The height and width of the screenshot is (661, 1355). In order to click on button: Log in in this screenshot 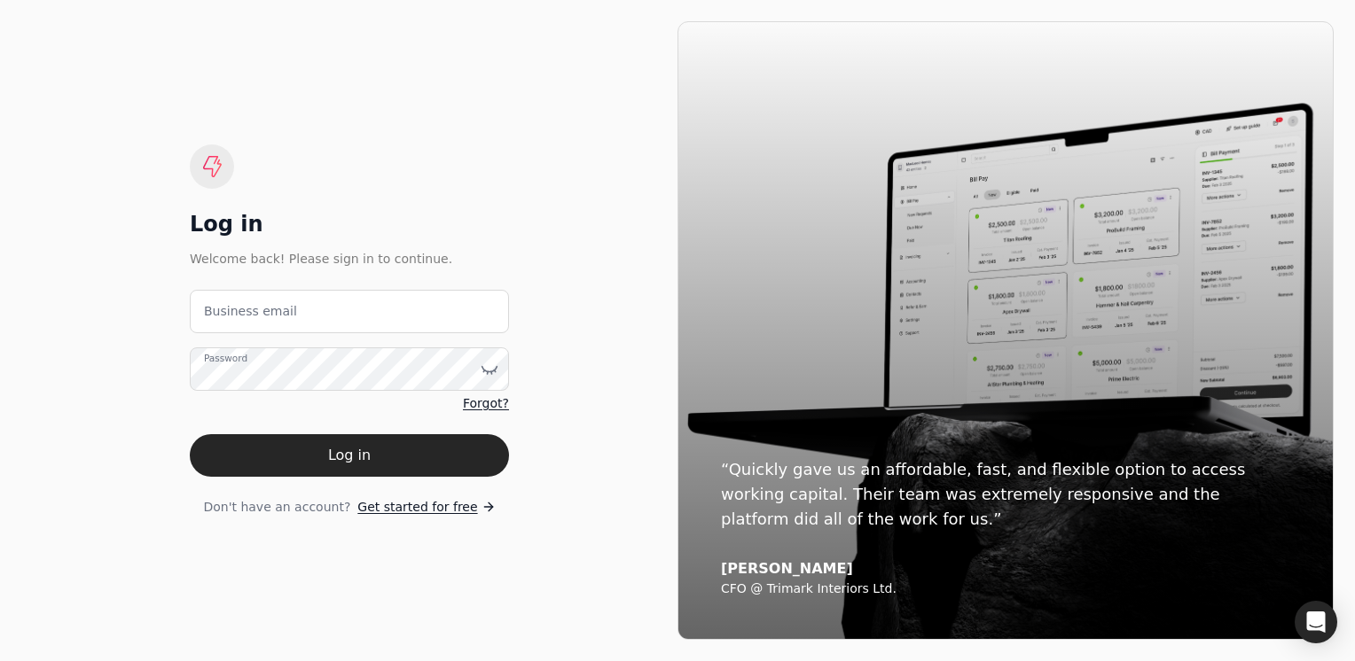, I will do `click(349, 456)`.